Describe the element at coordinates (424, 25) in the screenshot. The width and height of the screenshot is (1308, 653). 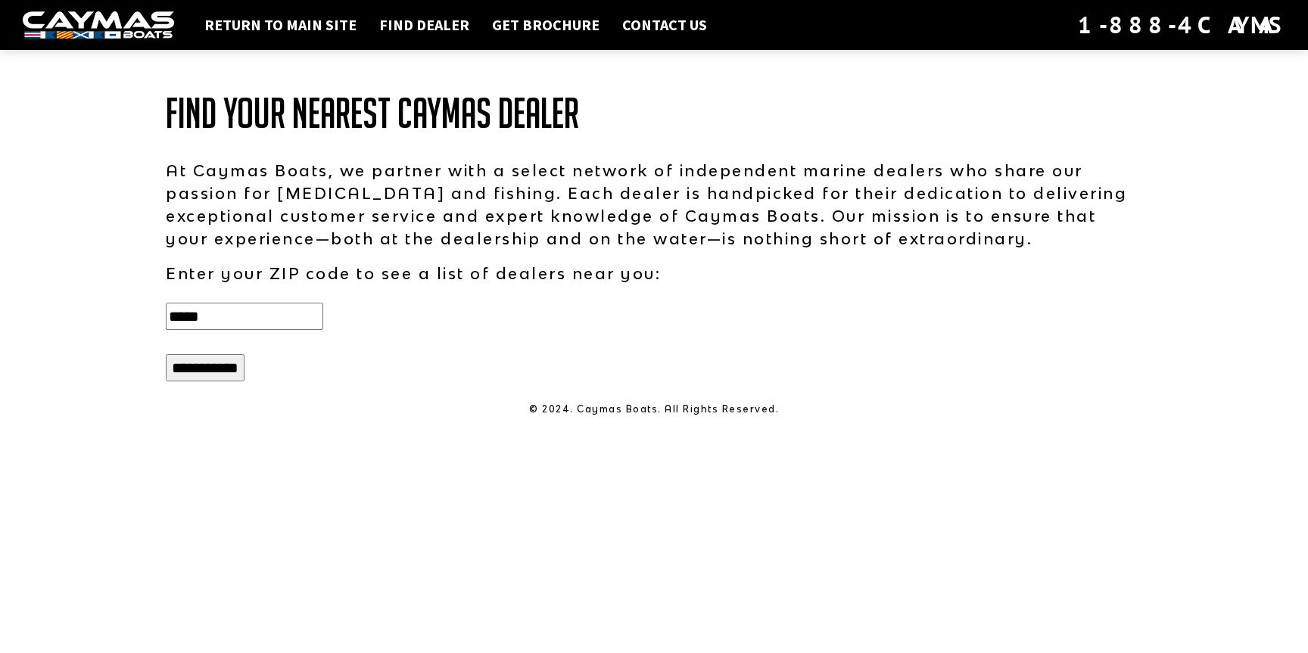
I see `a: Find Dealer` at that location.